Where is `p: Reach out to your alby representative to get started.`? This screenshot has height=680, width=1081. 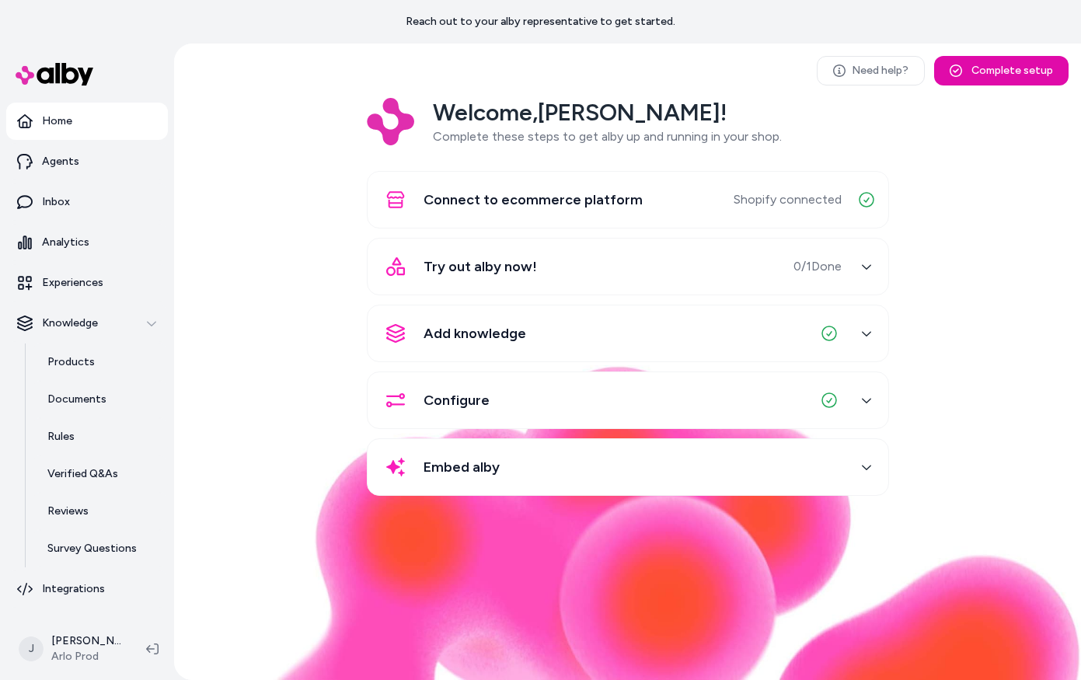
p: Reach out to your alby representative to get started. is located at coordinates (540, 22).